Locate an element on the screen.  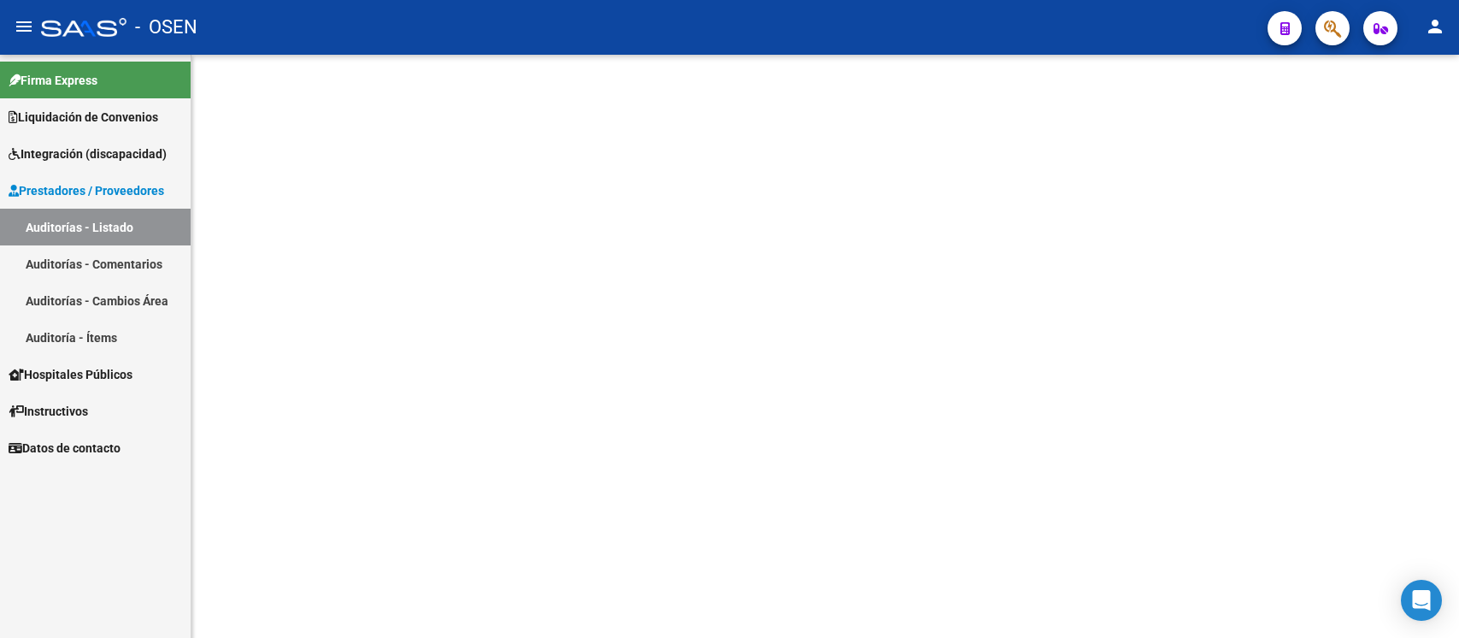
mat-icon: menu is located at coordinates (24, 26).